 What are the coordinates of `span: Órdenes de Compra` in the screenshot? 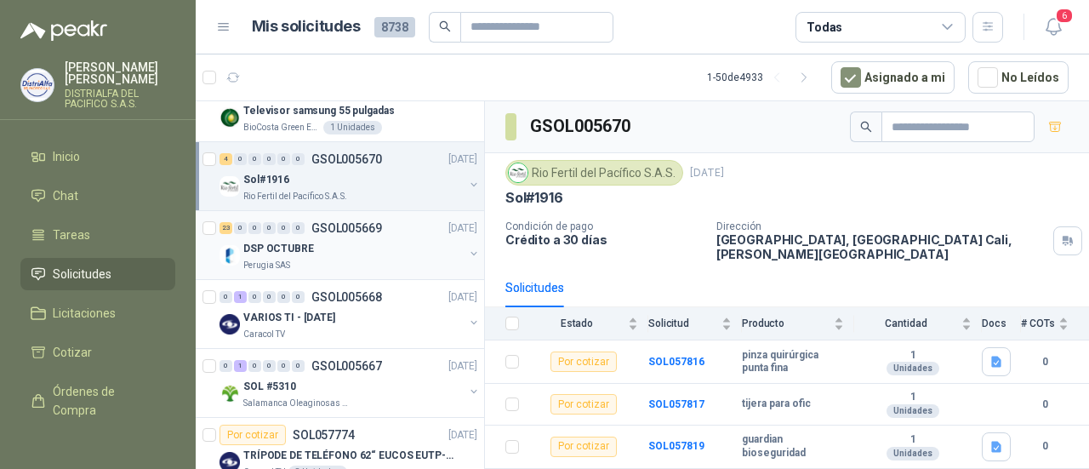 It's located at (106, 401).